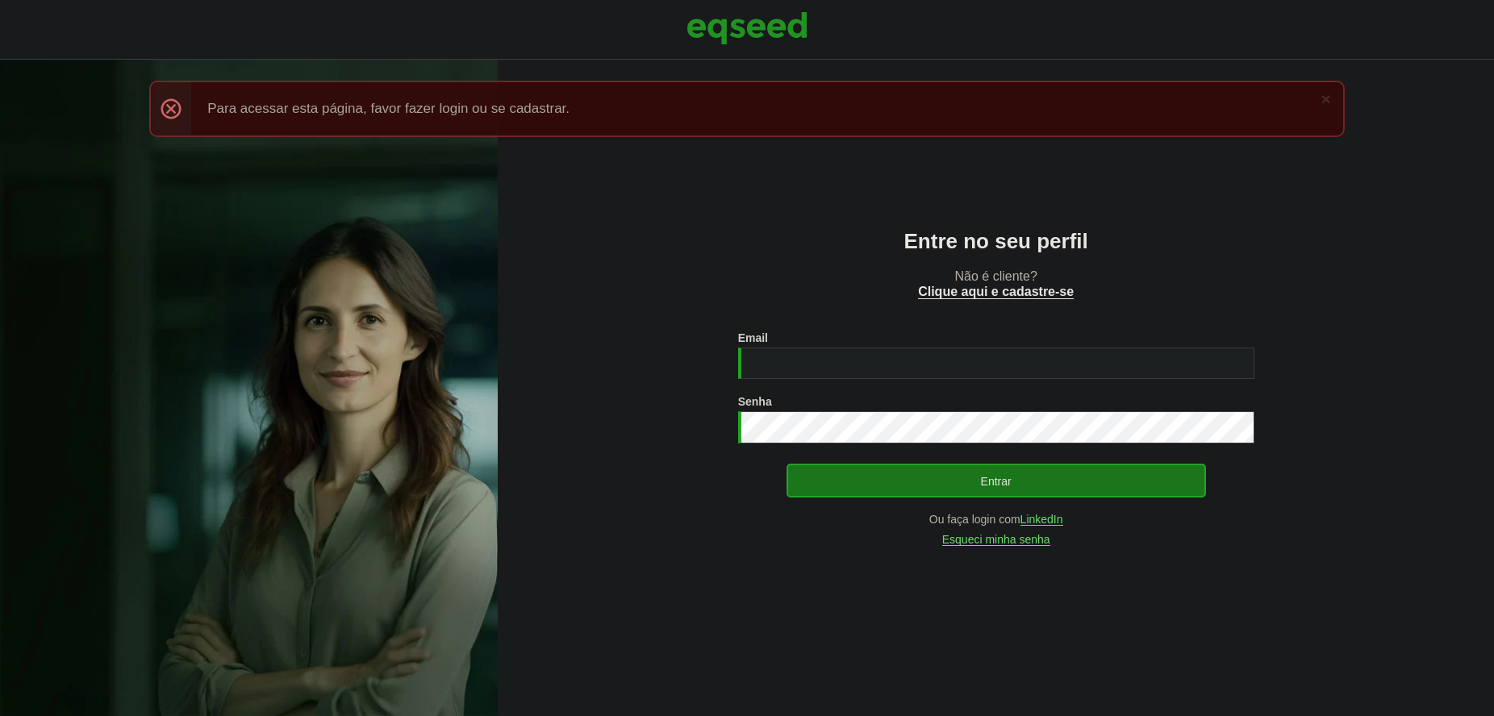  I want to click on h2: Entre no seu perfil, so click(995, 241).